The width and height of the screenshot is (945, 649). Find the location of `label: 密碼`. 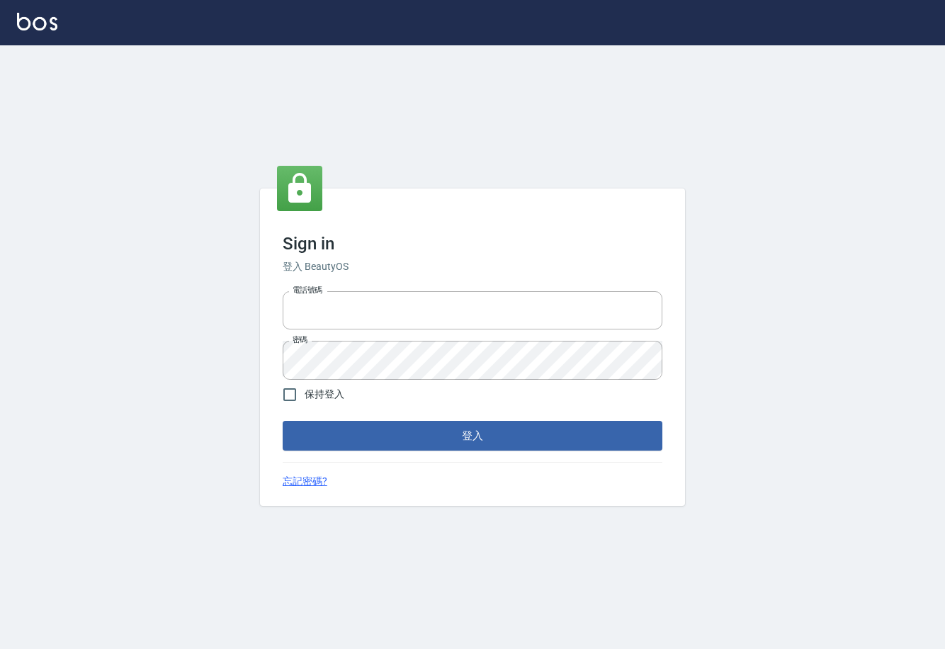

label: 密碼 is located at coordinates (300, 339).